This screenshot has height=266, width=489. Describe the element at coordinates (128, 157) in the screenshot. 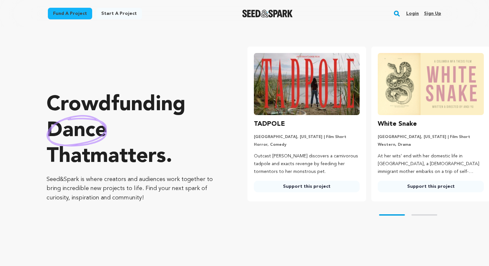

I see `span: matters` at that location.